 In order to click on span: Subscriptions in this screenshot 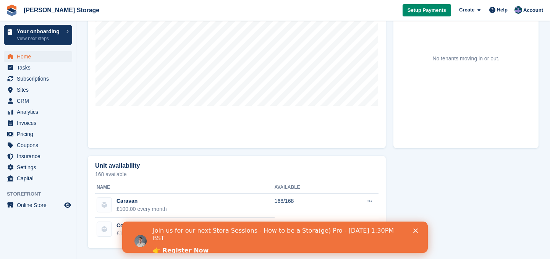, I will do `click(40, 79)`.